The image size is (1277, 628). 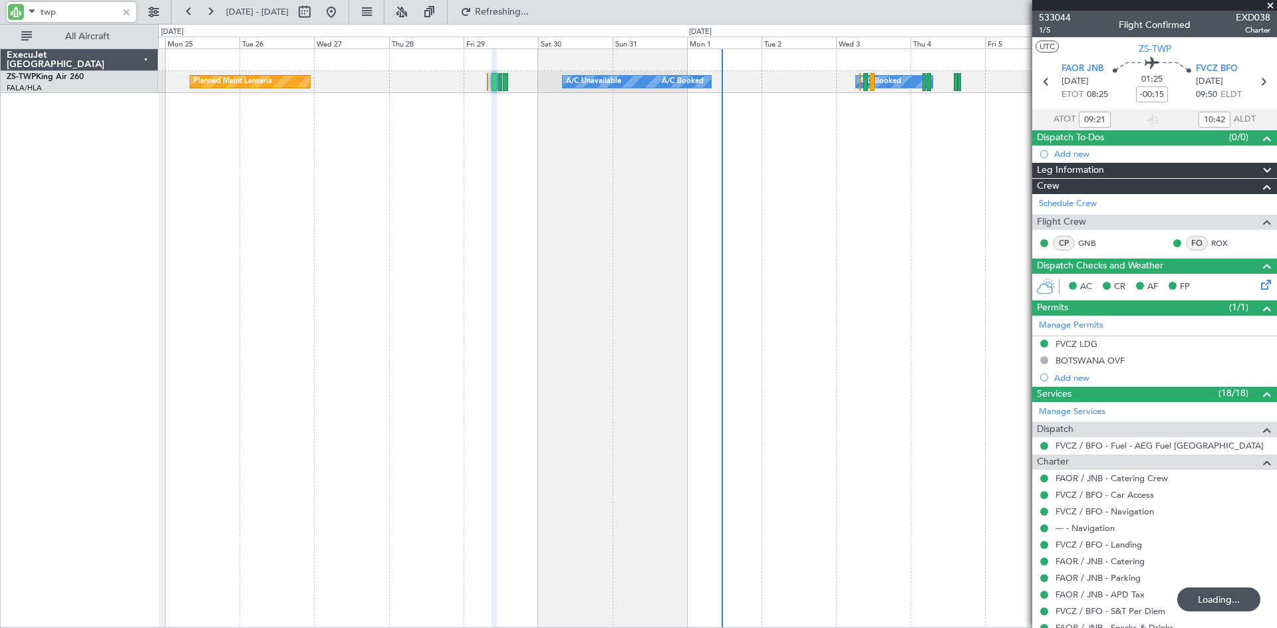 What do you see at coordinates (1100, 266) in the screenshot?
I see `span: Dispatch Checks and Weather` at bounding box center [1100, 266].